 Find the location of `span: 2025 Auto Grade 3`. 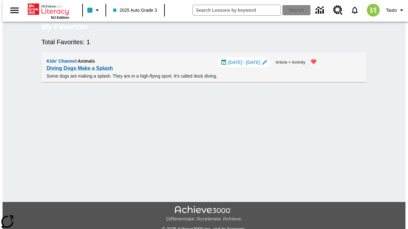

span: 2025 Auto Grade 3 is located at coordinates (135, 10).